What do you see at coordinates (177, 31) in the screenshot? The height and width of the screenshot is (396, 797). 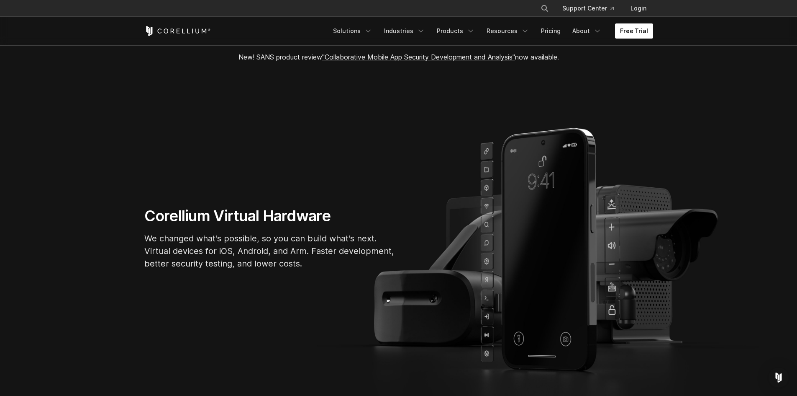 I see `a: Corellium Home` at bounding box center [177, 31].